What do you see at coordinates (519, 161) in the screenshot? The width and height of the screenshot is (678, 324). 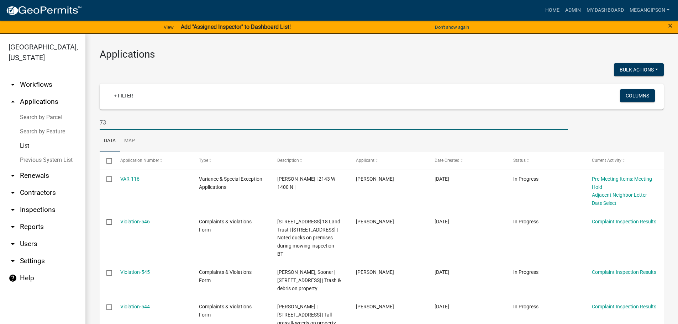 I see `span: Status` at bounding box center [519, 161].